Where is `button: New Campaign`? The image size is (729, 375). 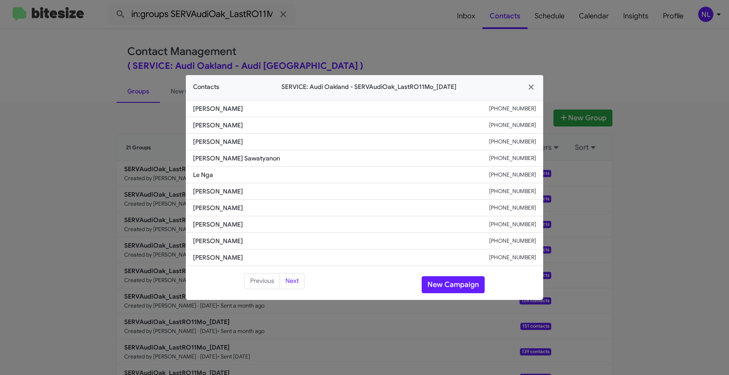 button: New Campaign is located at coordinates (453, 284).